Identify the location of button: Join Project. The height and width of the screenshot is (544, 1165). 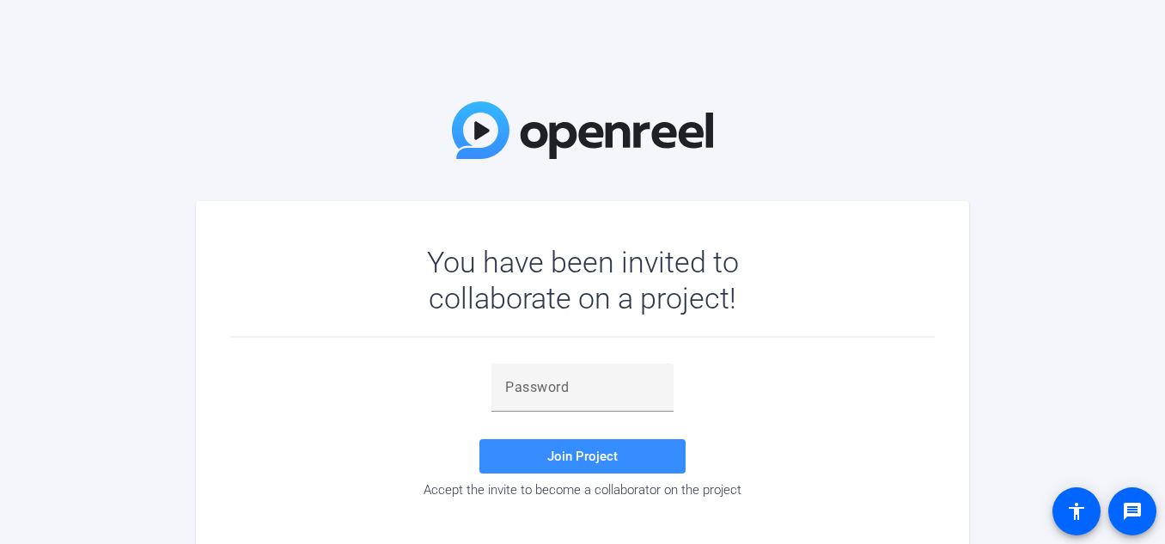
(583, 456).